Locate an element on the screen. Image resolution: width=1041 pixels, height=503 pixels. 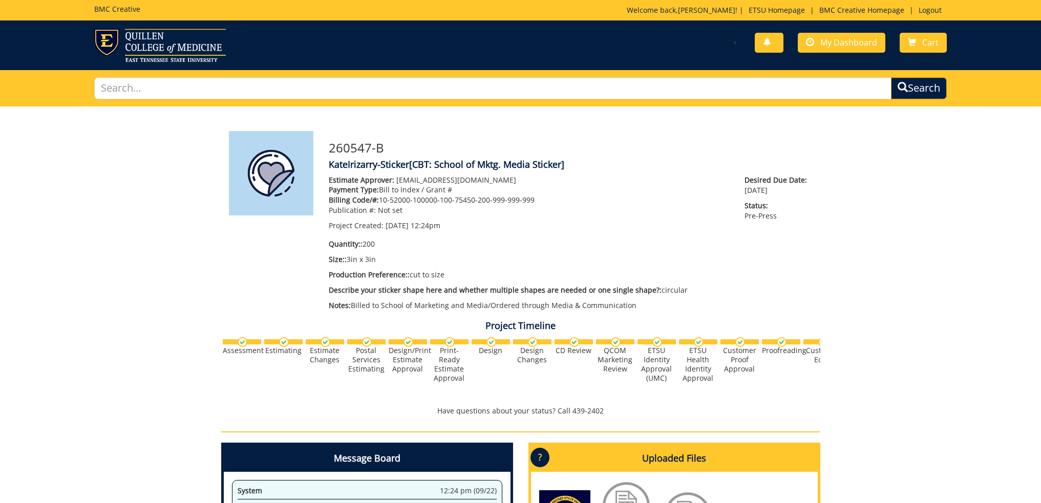
span: Quantity:: is located at coordinates (346, 244).